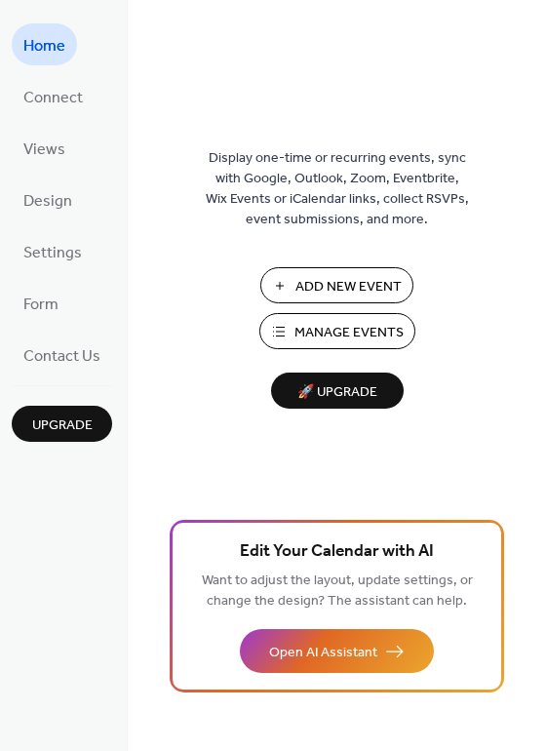 The image size is (546, 751). What do you see at coordinates (337, 390) in the screenshot?
I see `button: 🚀 Upgrade` at bounding box center [337, 390].